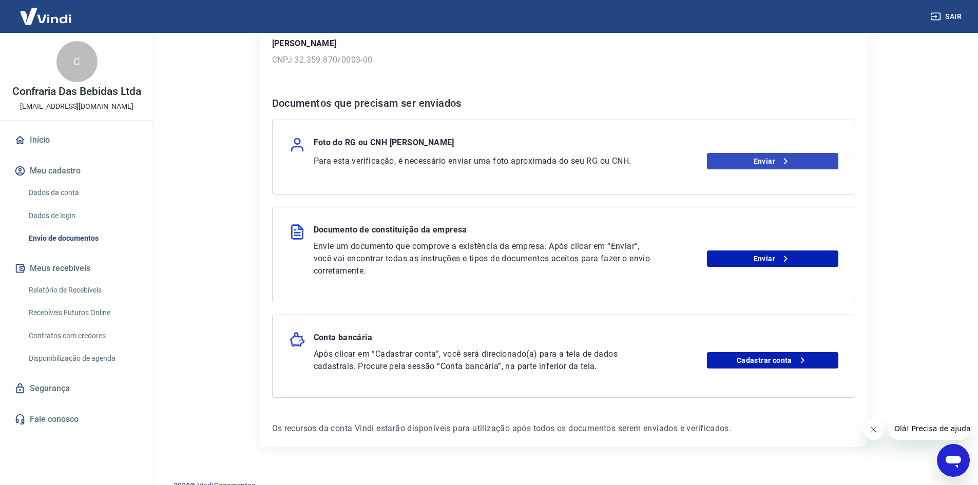 The height and width of the screenshot is (485, 978). What do you see at coordinates (563, 60) in the screenshot?
I see `p: CNPJ 32.359.870/0003-00` at bounding box center [563, 60].